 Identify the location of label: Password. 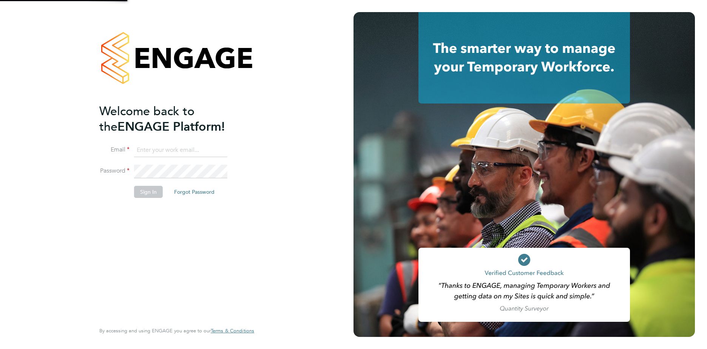
(114, 171).